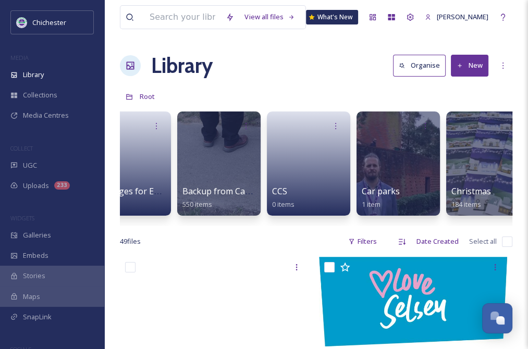 The height and width of the screenshot is (349, 528). I want to click on span: Galleries, so click(37, 235).